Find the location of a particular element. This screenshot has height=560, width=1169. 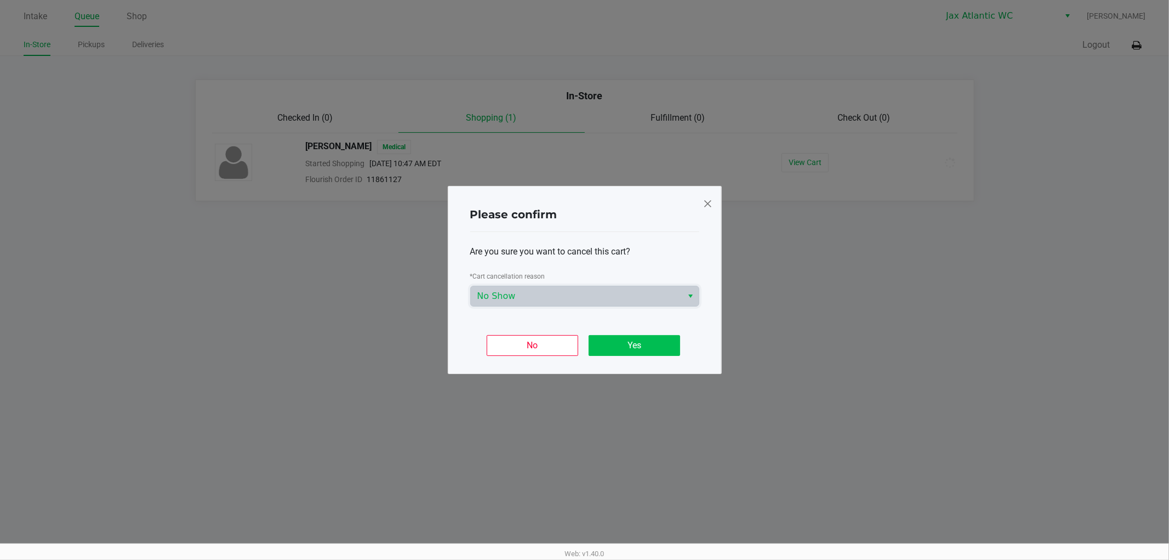

span: Are you sure you want to cancel this cart? is located at coordinates (550, 251).